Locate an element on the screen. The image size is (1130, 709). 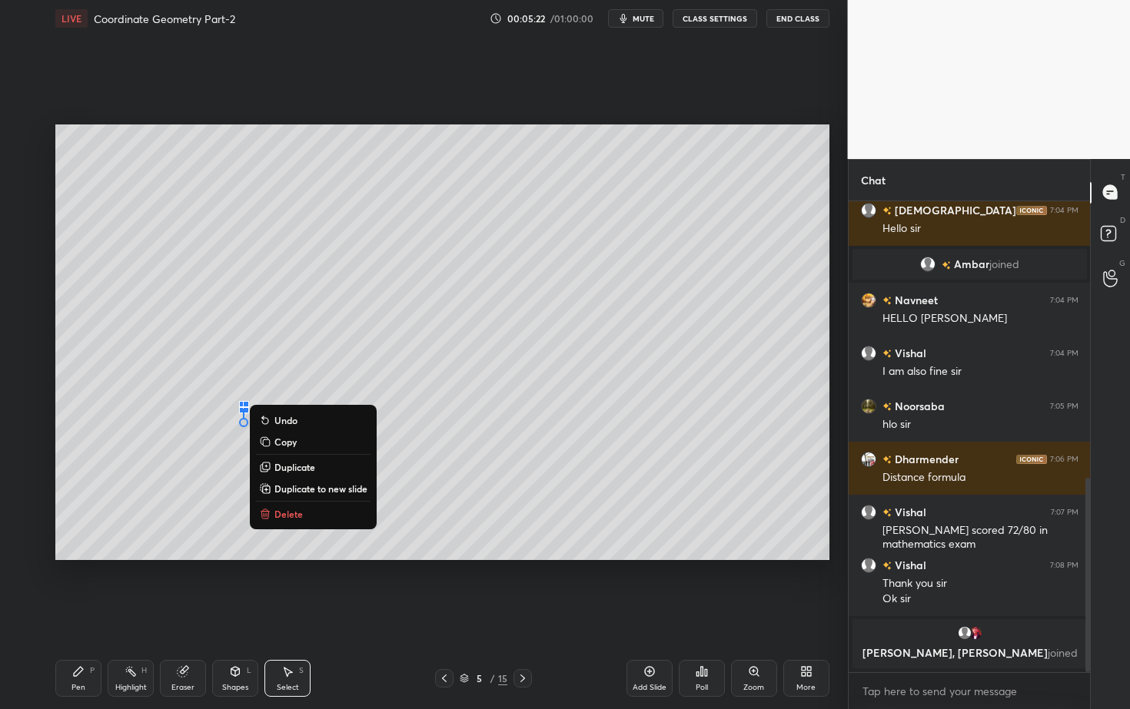
div: 7:05 PM is located at coordinates (1064, 406).